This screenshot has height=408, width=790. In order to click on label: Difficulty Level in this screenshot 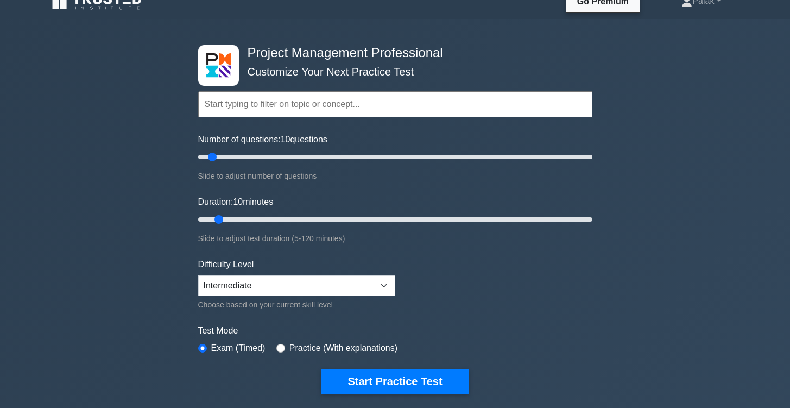, I will do `click(226, 264)`.